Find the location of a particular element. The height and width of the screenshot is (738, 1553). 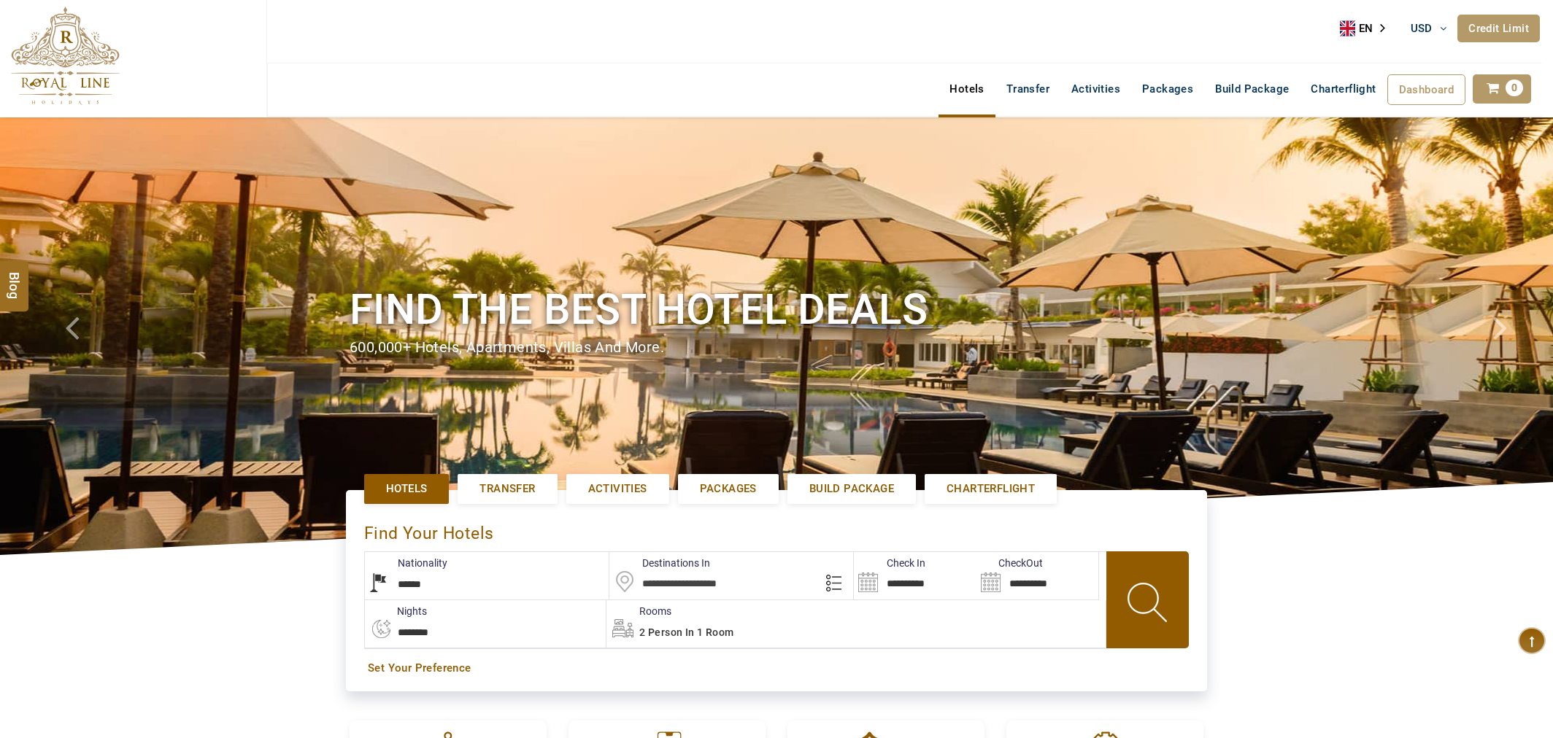

div: Find Your Hotels is located at coordinates (776, 530).